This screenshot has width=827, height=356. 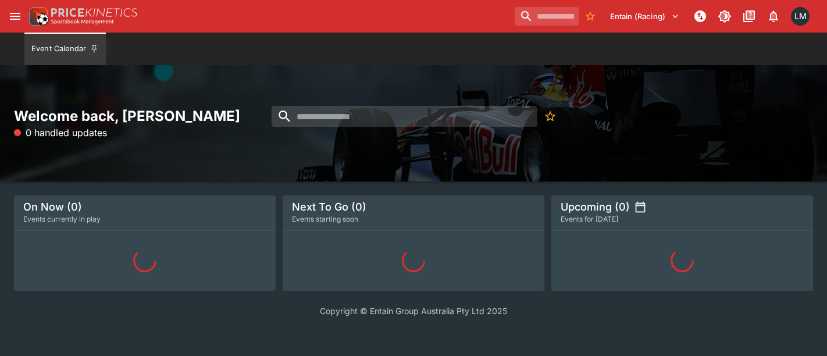 I want to click on button: Select Tenant, so click(x=645, y=16).